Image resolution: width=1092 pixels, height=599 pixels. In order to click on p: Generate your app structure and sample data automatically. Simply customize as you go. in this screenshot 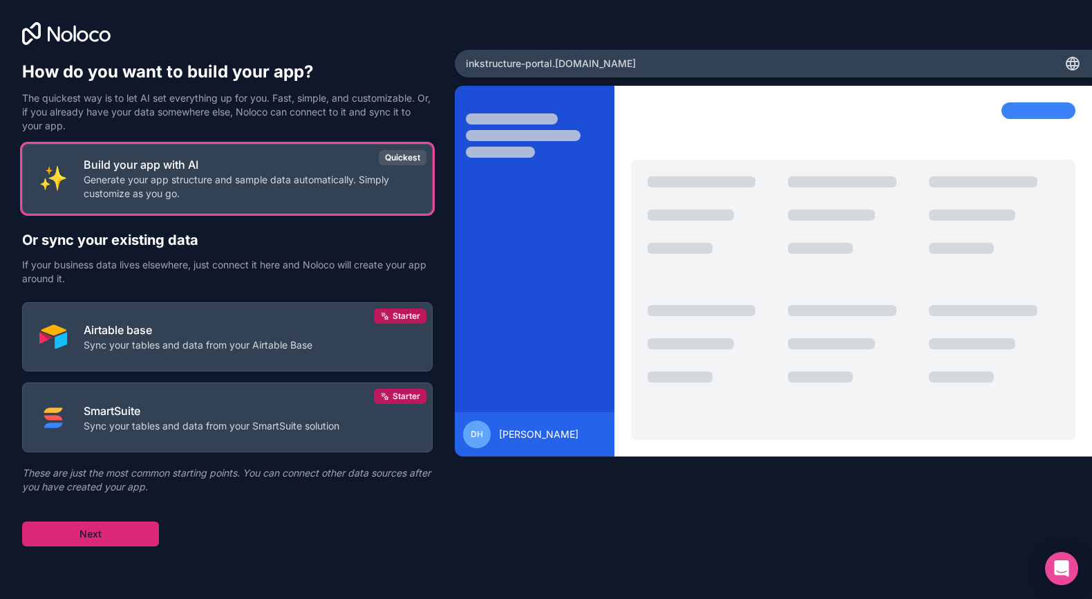, I will do `click(250, 187)`.